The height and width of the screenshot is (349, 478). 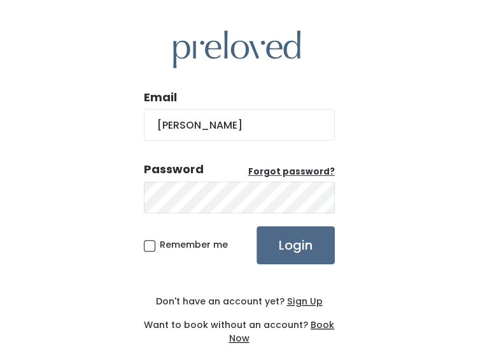 I want to click on img: preloved logo, so click(x=237, y=49).